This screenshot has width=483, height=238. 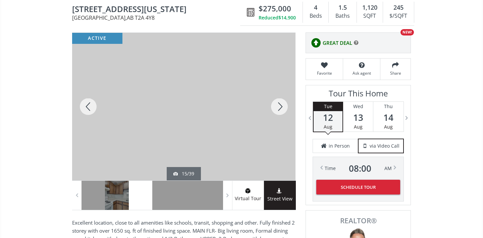 I want to click on span: Favorite, so click(x=324, y=73).